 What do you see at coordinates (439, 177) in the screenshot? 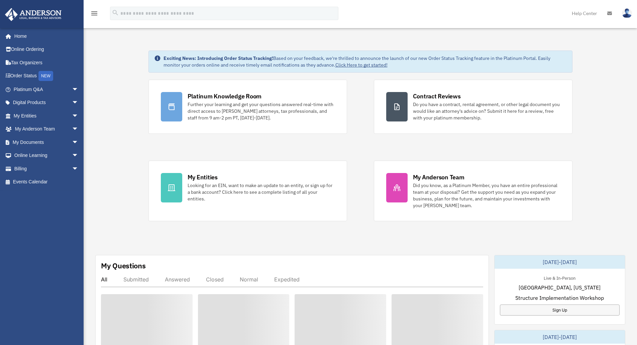
I see `div: My Anderson Team` at bounding box center [439, 177].